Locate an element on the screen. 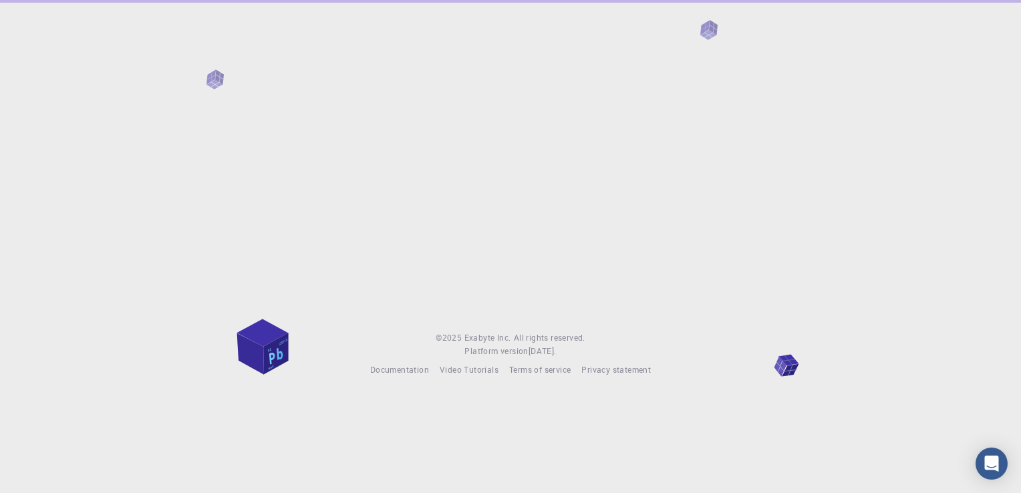 The height and width of the screenshot is (493, 1021). span: All rights reserved. is located at coordinates (549, 338).